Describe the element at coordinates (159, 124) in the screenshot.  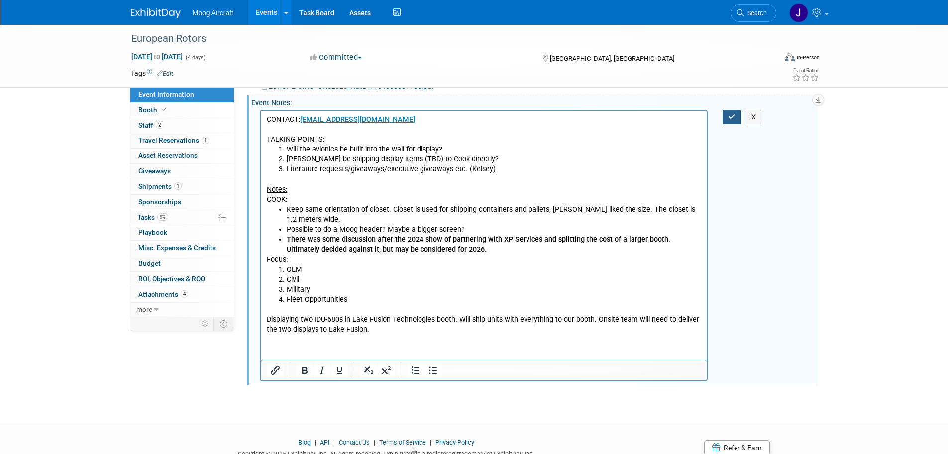
I see `span: 2` at that location.